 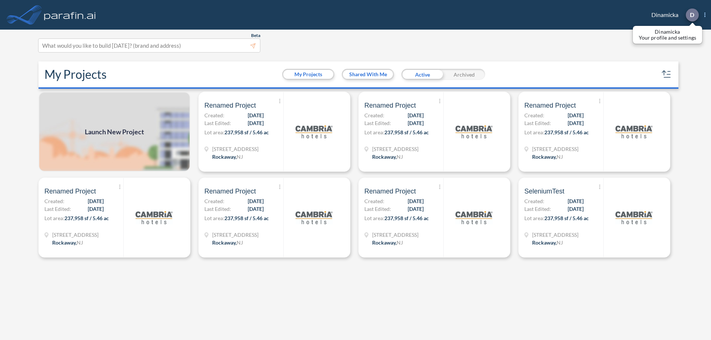 What do you see at coordinates (114, 132) in the screenshot?
I see `a: Launch New Project` at bounding box center [114, 132].